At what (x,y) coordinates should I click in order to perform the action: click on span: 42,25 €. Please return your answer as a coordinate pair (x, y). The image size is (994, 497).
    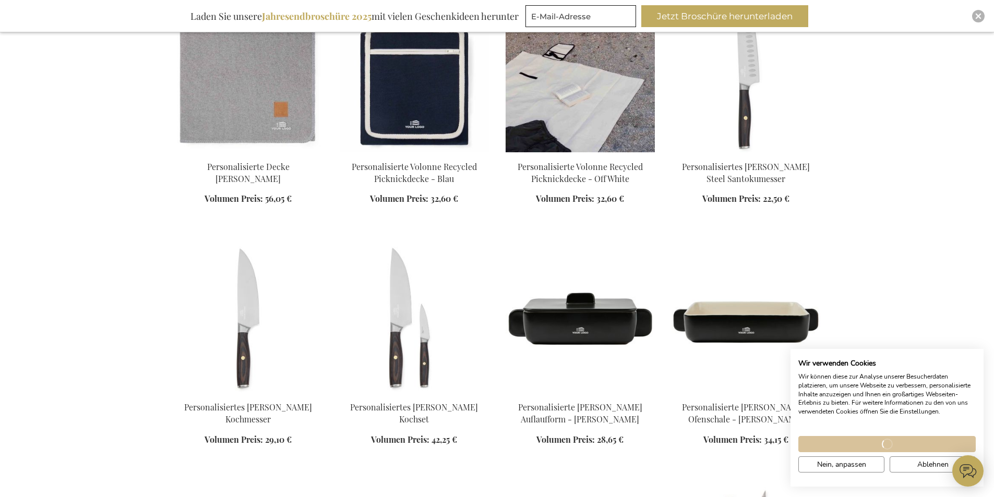
    Looking at the image, I should click on (444, 439).